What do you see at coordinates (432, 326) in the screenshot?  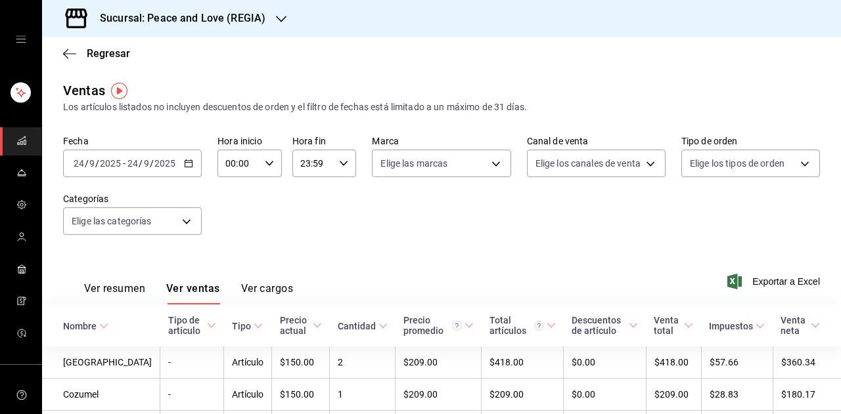 I see `div: Precio promedio` at bounding box center [432, 326].